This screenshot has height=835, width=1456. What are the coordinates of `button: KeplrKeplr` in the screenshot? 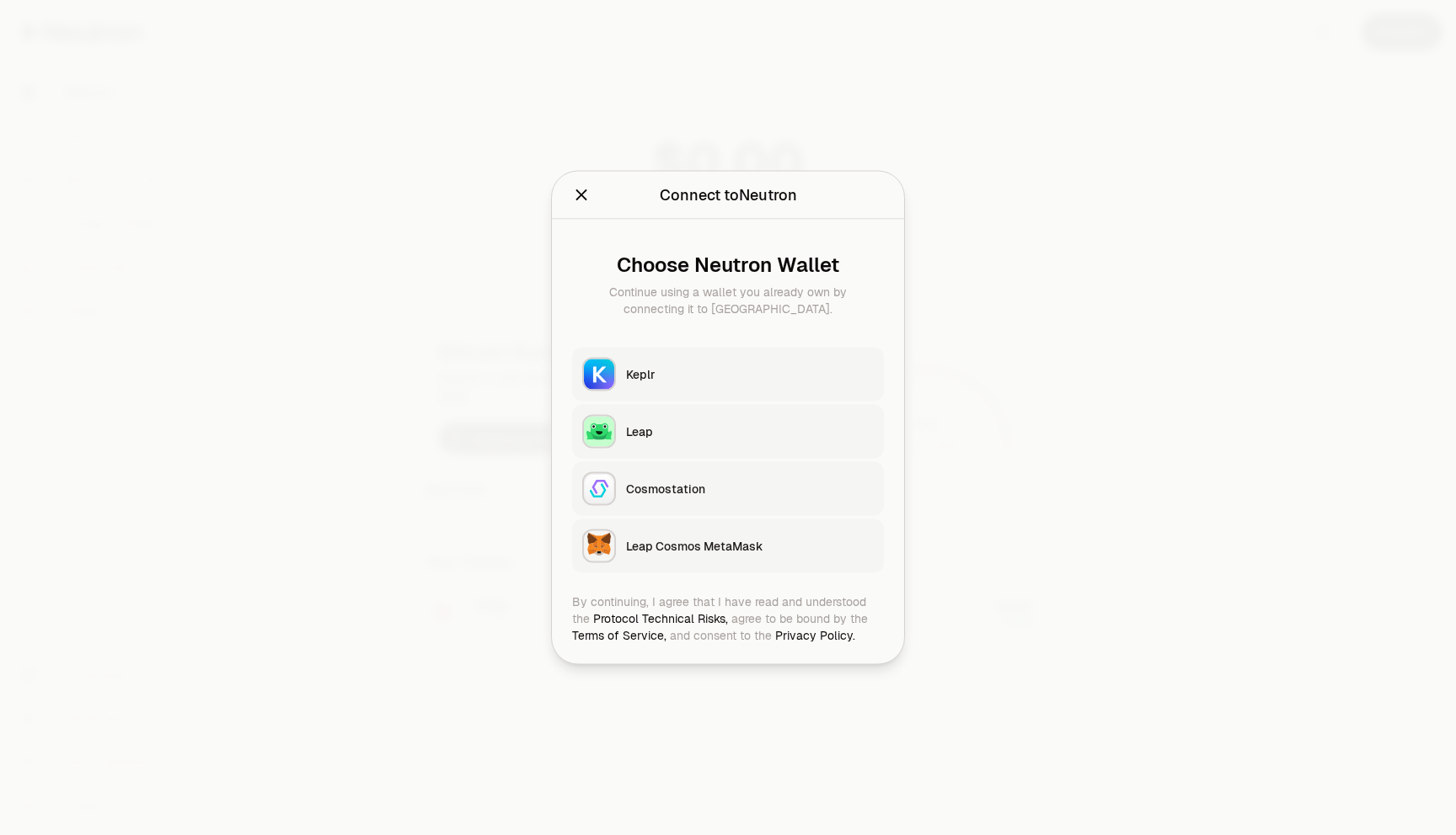 It's located at (728, 375).